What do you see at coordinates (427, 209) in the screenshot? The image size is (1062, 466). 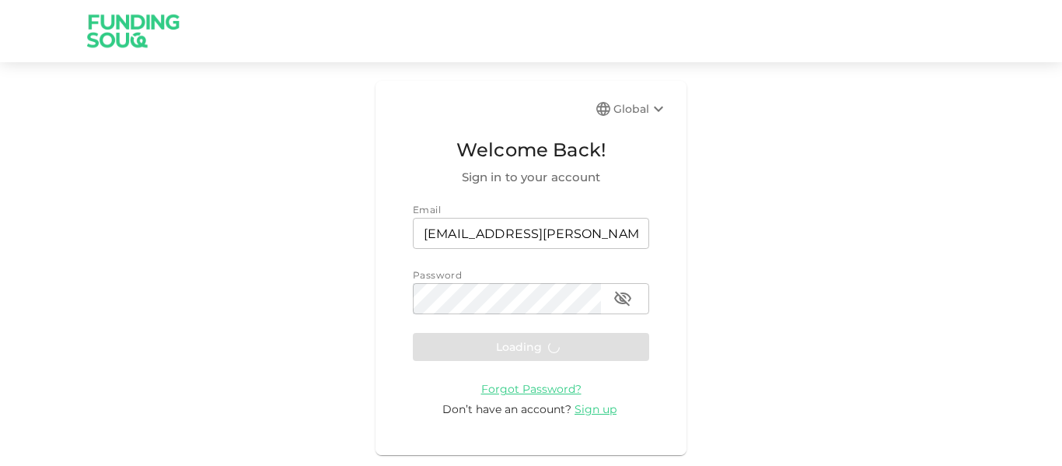 I see `span: Email` at bounding box center [427, 209].